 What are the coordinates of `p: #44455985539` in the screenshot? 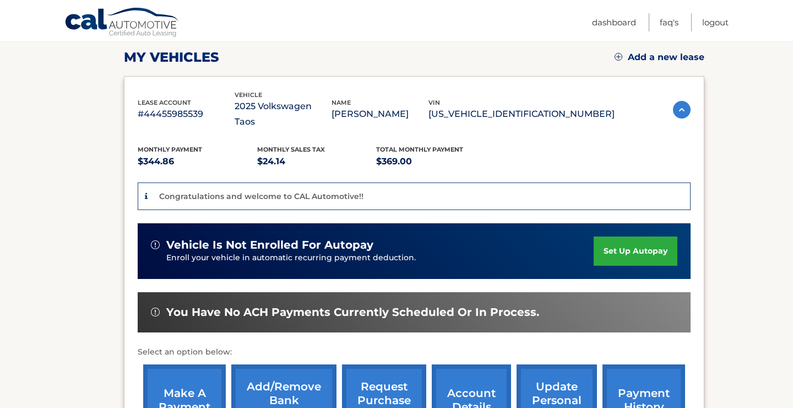 It's located at (186, 114).